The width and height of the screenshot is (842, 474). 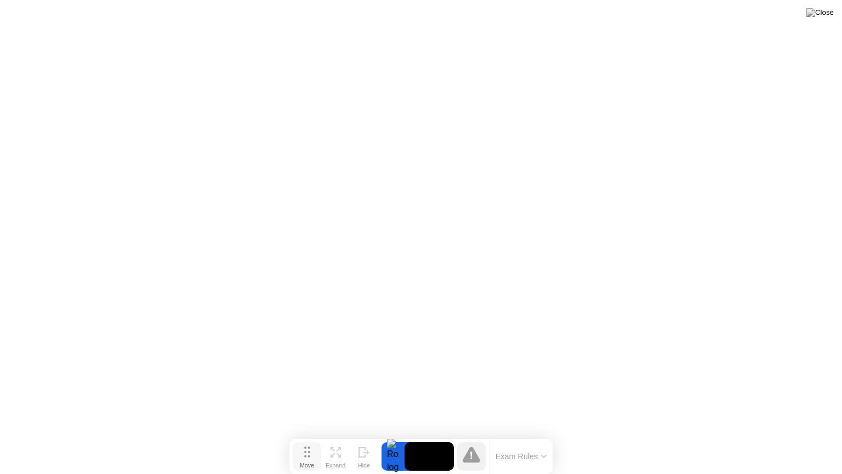 I want to click on div: Move, so click(x=307, y=465).